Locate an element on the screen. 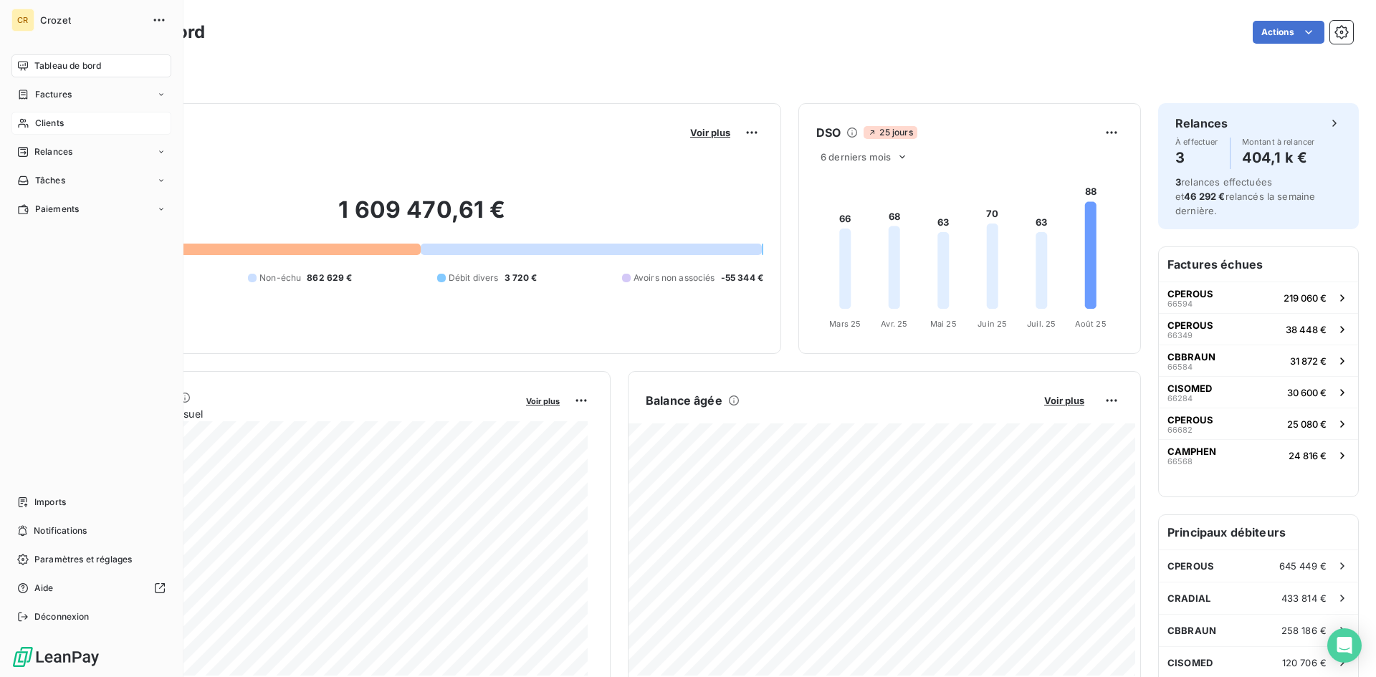 The width and height of the screenshot is (1376, 677). tspan: Juil. 25 is located at coordinates (1041, 324).